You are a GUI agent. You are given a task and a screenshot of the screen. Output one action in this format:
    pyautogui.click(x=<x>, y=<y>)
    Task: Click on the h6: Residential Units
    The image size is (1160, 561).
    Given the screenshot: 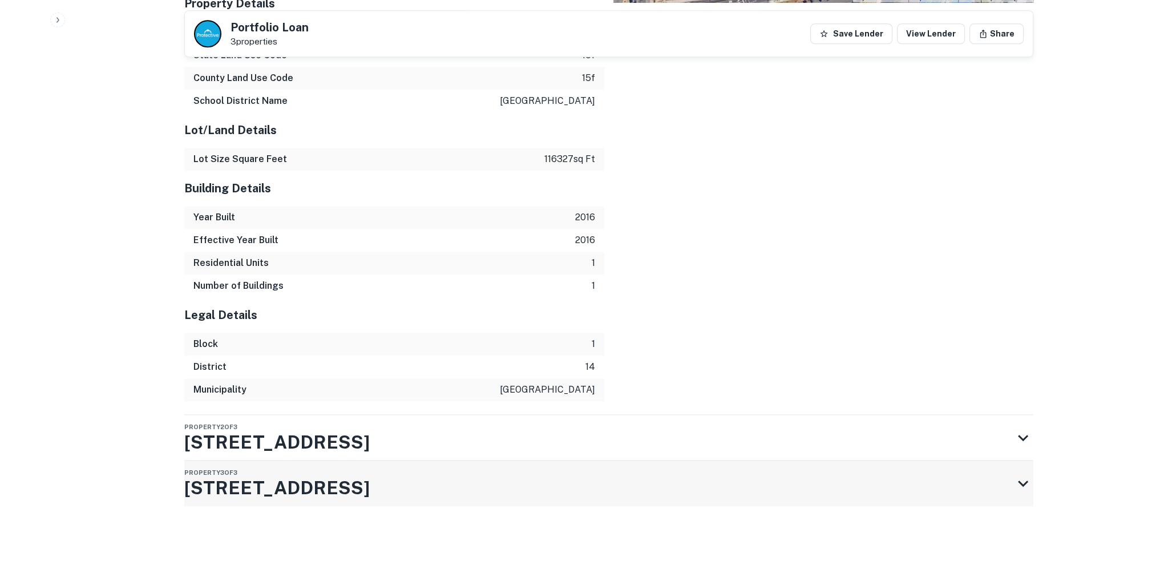 What is the action you would take?
    pyautogui.click(x=231, y=263)
    